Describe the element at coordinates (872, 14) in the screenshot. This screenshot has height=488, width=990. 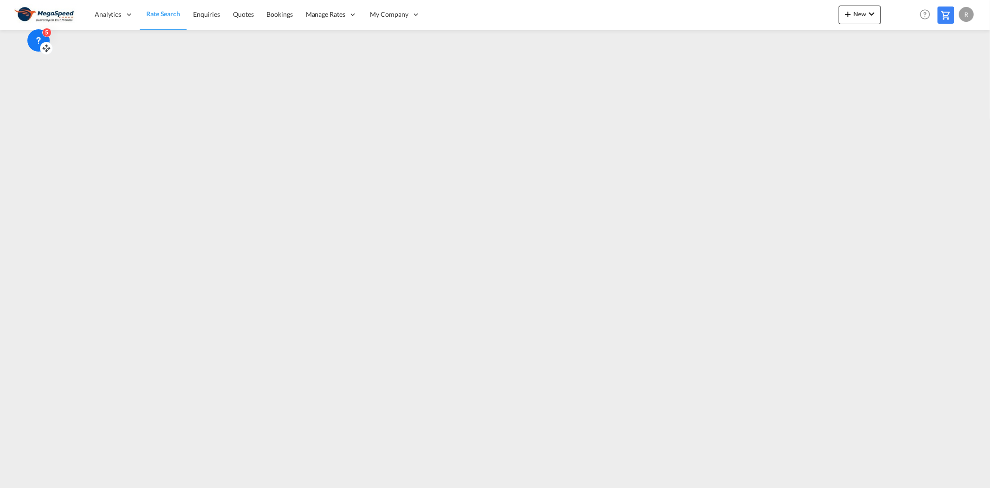
I see `md-icon: icon-chevron-down` at that location.